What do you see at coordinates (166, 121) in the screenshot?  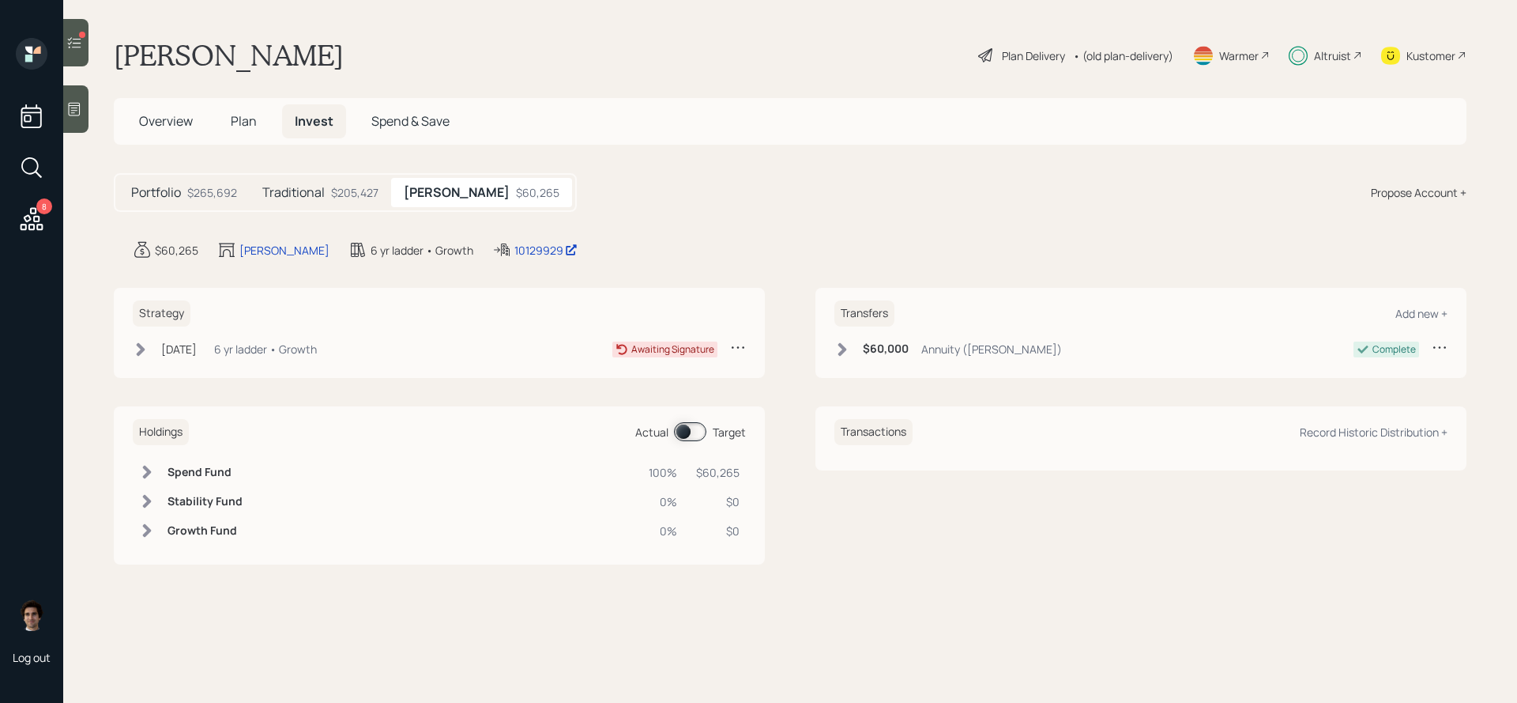 I see `span: Overview` at bounding box center [166, 121].